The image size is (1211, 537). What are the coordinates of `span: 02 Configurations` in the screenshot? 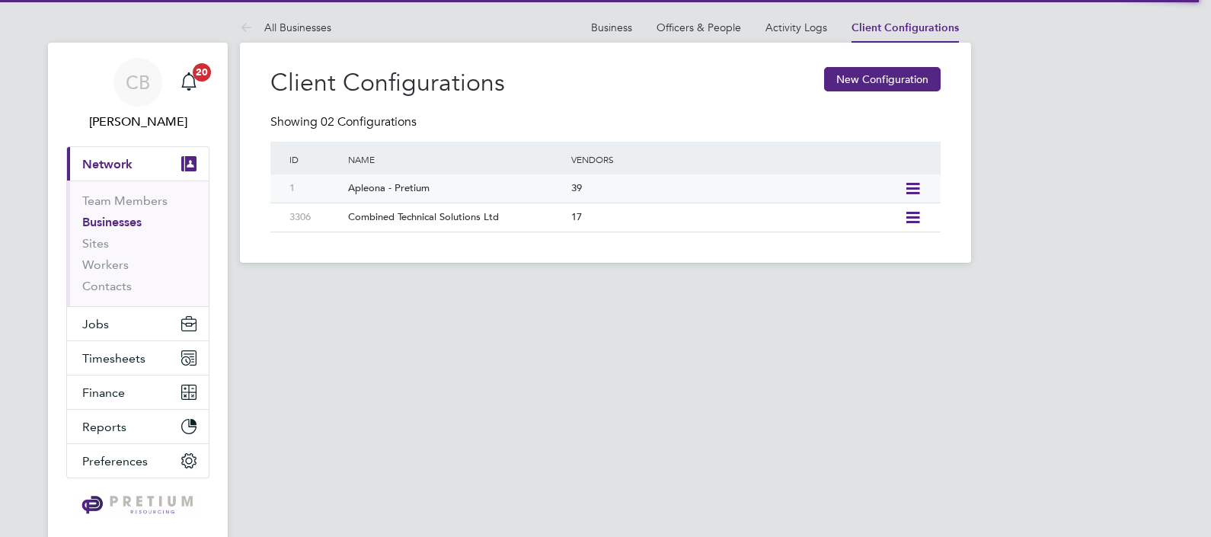 It's located at (369, 122).